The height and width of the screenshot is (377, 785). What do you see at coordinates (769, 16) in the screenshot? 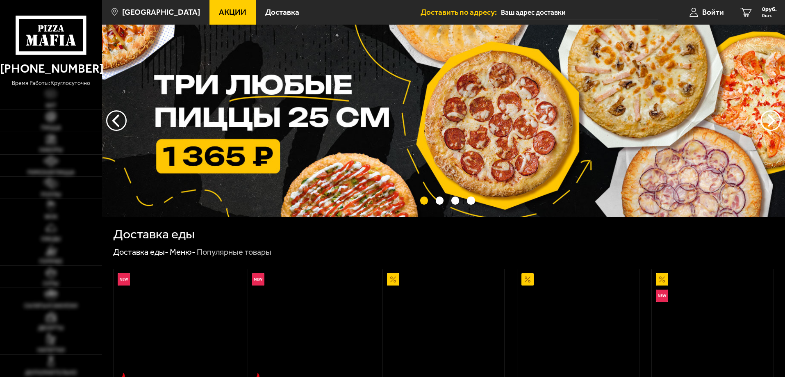
I see `span: 0 шт.` at bounding box center [769, 16].